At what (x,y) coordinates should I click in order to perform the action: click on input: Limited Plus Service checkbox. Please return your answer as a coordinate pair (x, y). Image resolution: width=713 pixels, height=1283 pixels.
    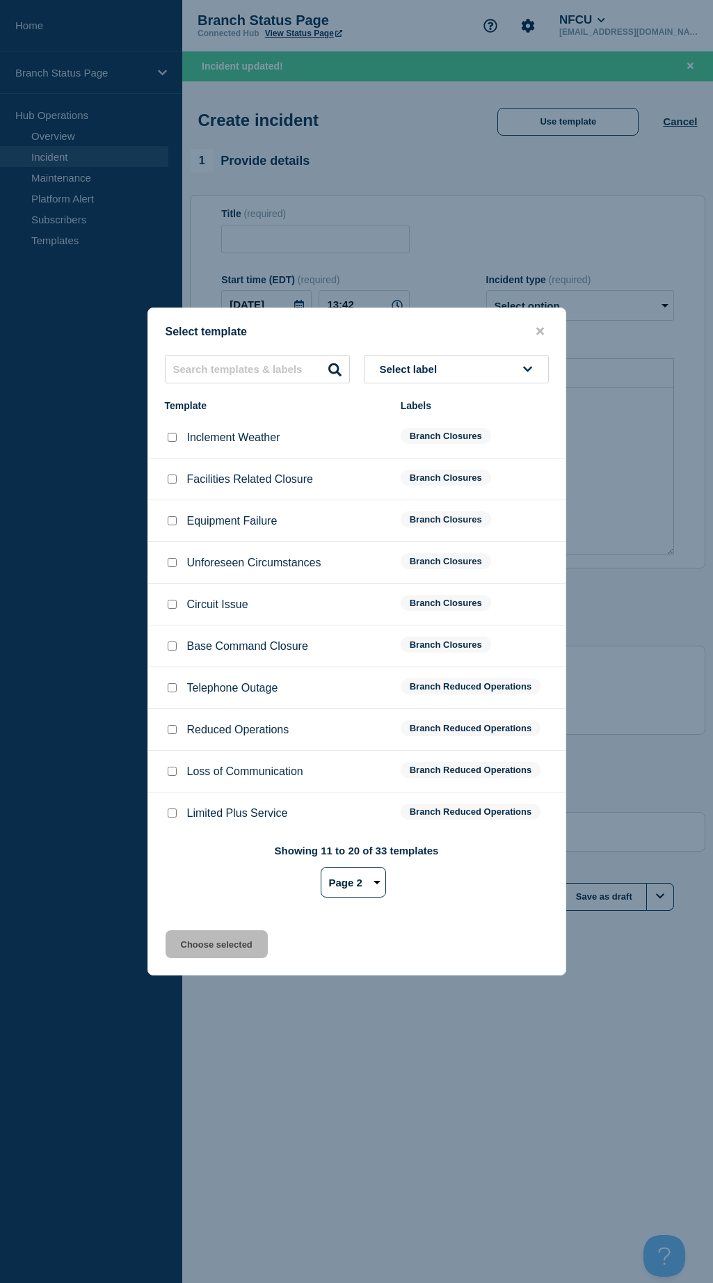
    Looking at the image, I should click on (172, 812).